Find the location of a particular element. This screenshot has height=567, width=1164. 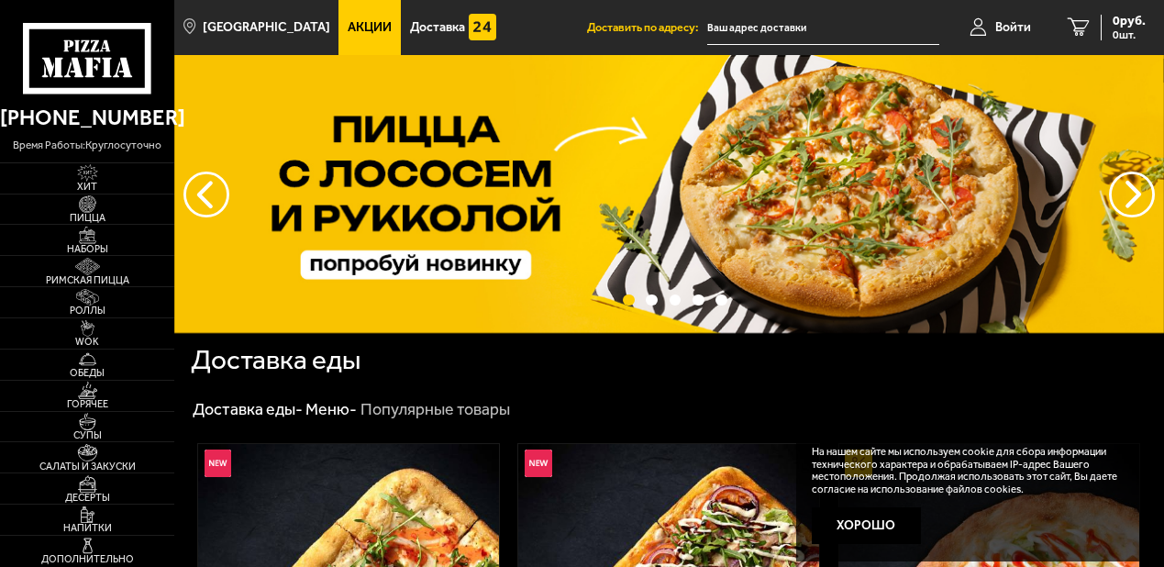

span: Доставка is located at coordinates (438, 28).